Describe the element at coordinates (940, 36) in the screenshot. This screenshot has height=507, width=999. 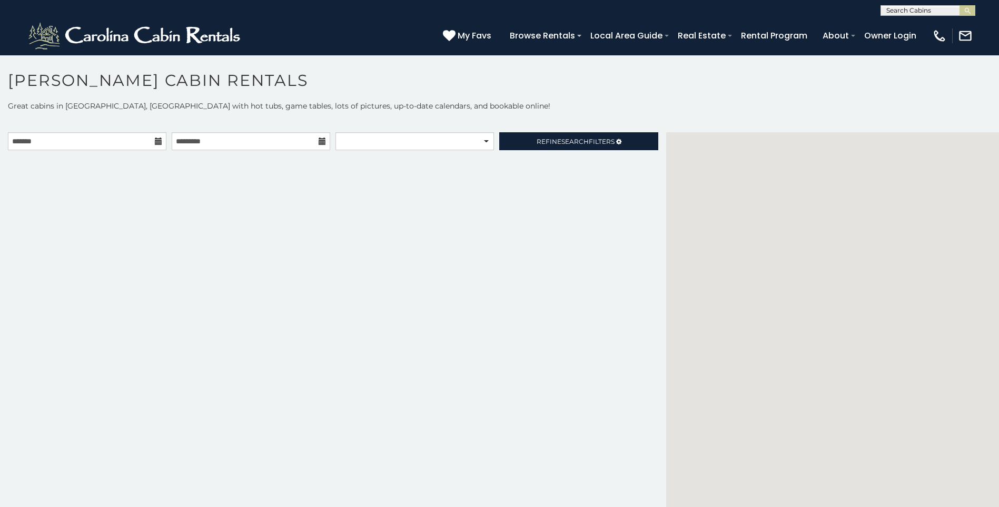
I see `img: phone-regular-white.png` at that location.